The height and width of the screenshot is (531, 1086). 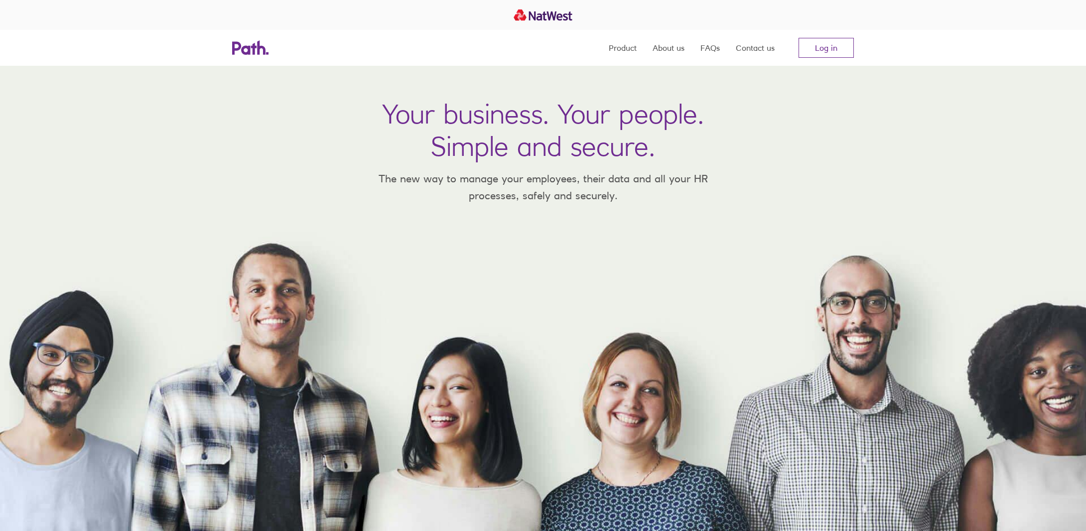 What do you see at coordinates (543, 187) in the screenshot?
I see `p: The new way to manage your employees, their data and all your HR processes, safely and securely.` at bounding box center [543, 187].